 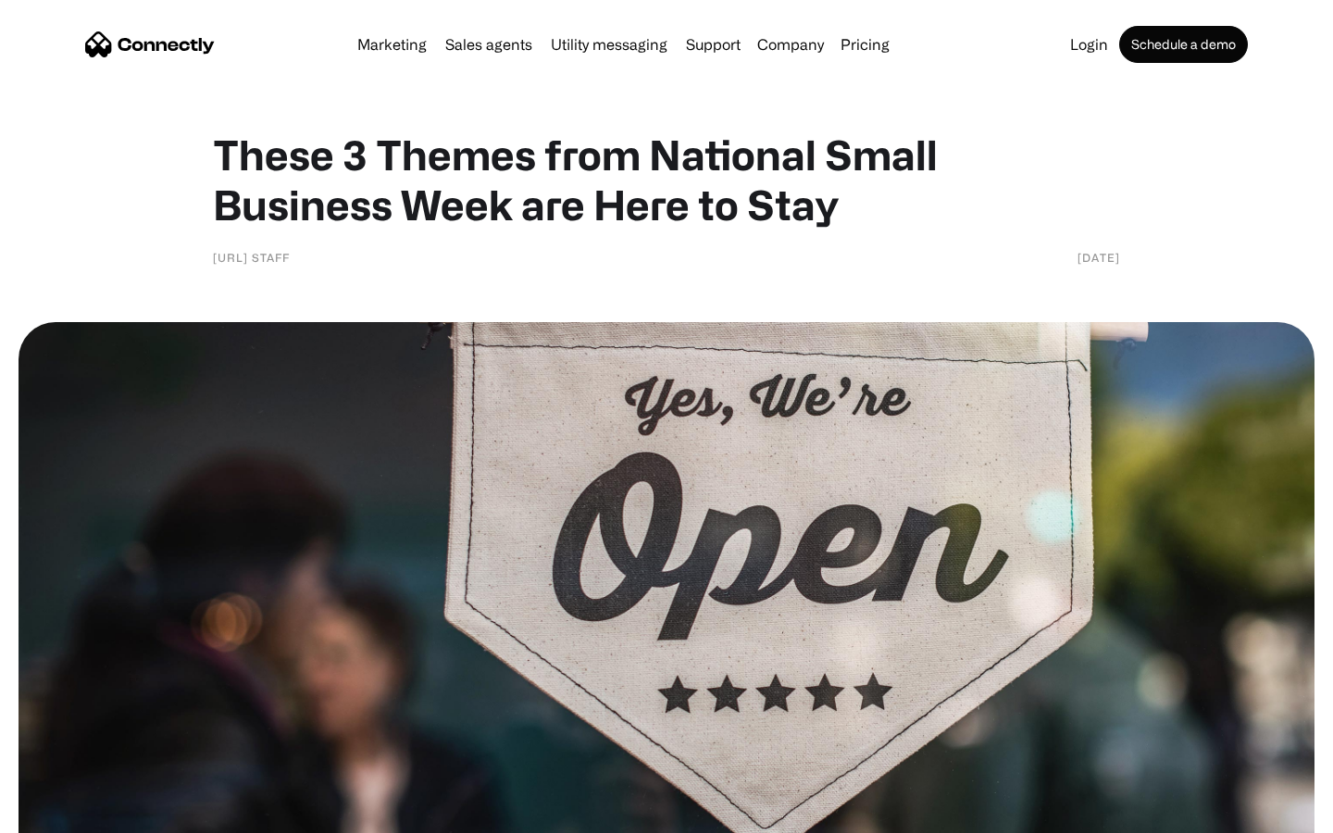 I want to click on div: Company, so click(x=791, y=44).